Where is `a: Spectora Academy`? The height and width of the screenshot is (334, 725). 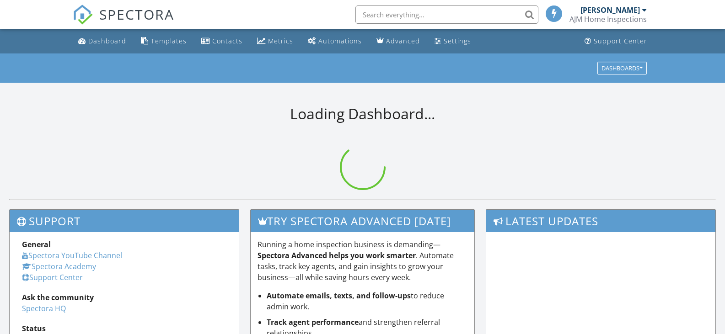 a: Spectora Academy is located at coordinates (59, 267).